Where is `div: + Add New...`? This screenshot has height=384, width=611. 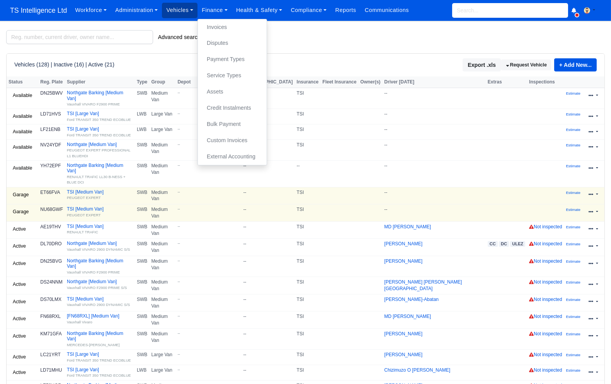 div: + Add New... is located at coordinates (574, 65).